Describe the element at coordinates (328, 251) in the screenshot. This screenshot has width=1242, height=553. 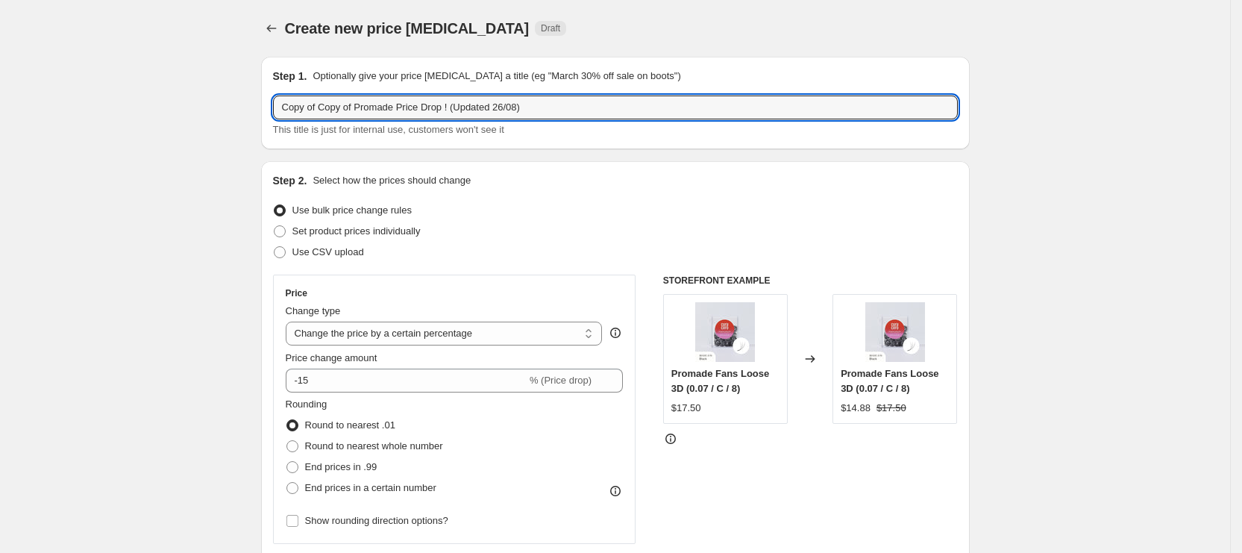
I see `span: Use CSV upload` at that location.